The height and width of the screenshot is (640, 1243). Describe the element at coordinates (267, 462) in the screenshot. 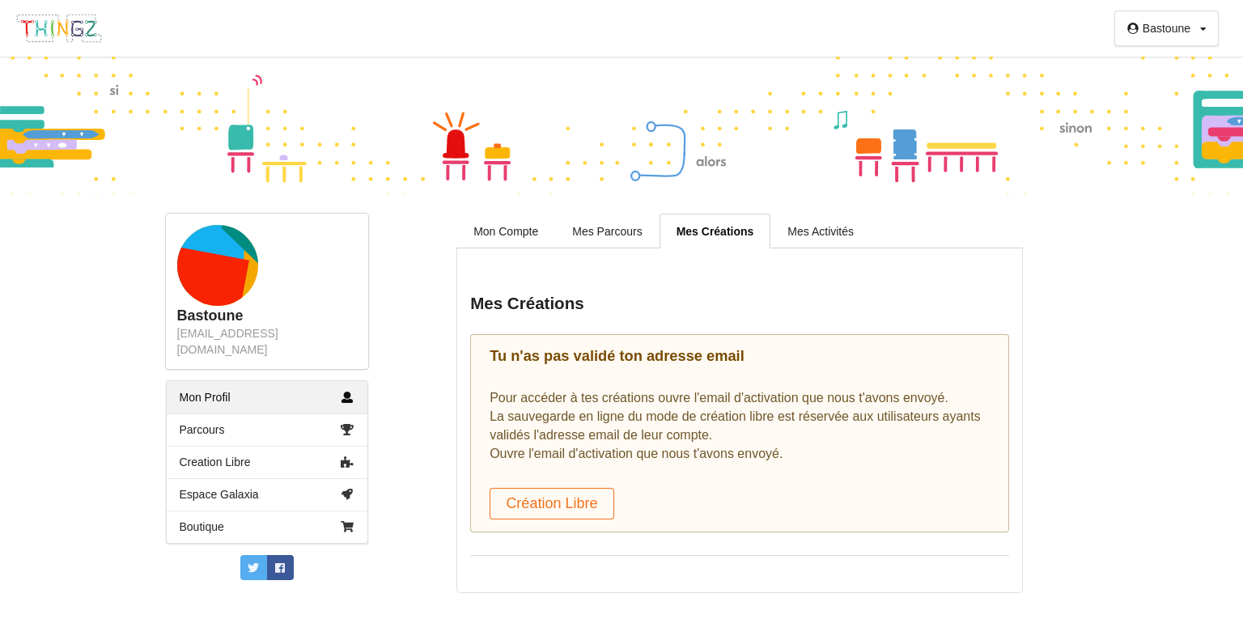

I see `a: Creation Libre` at that location.